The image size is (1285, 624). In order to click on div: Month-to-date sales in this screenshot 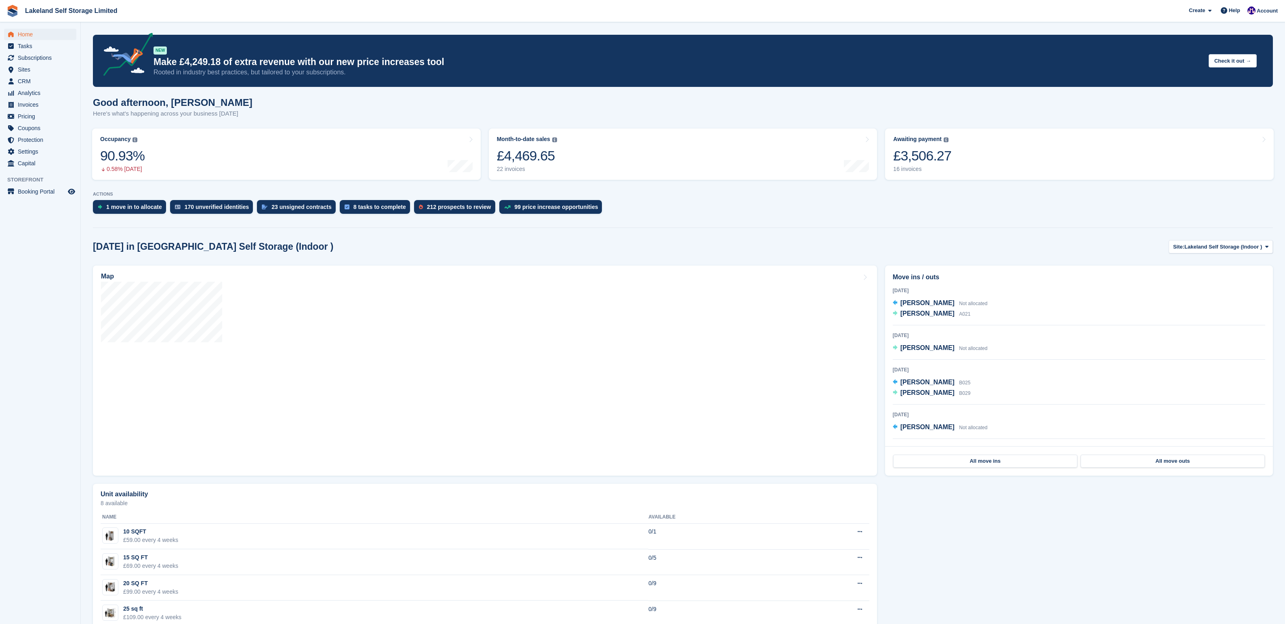, I will do `click(524, 139)`.